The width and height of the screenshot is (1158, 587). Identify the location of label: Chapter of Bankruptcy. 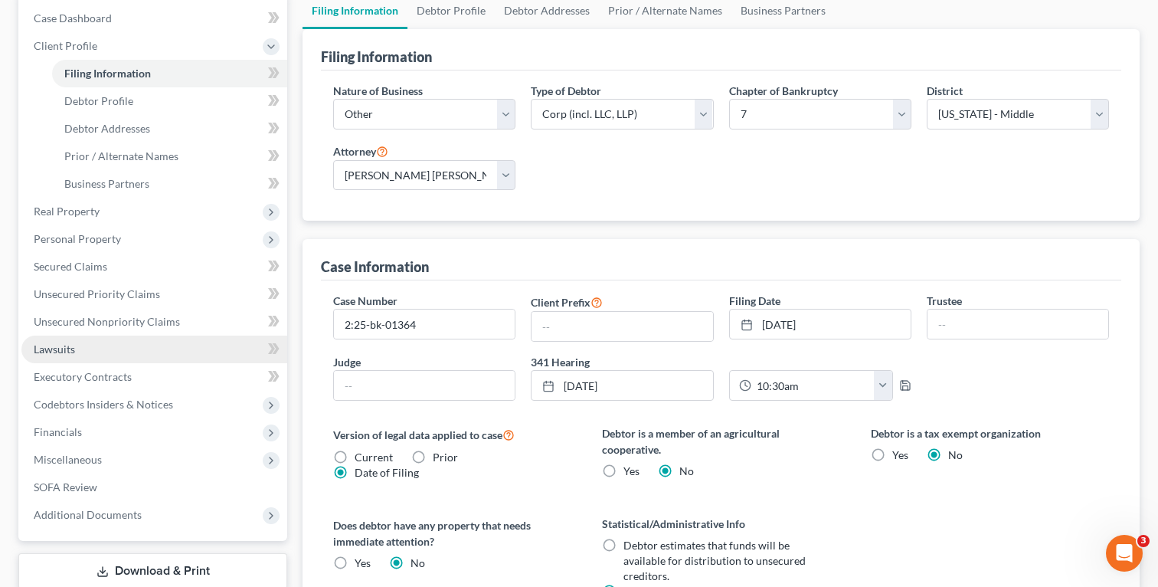
(784, 90).